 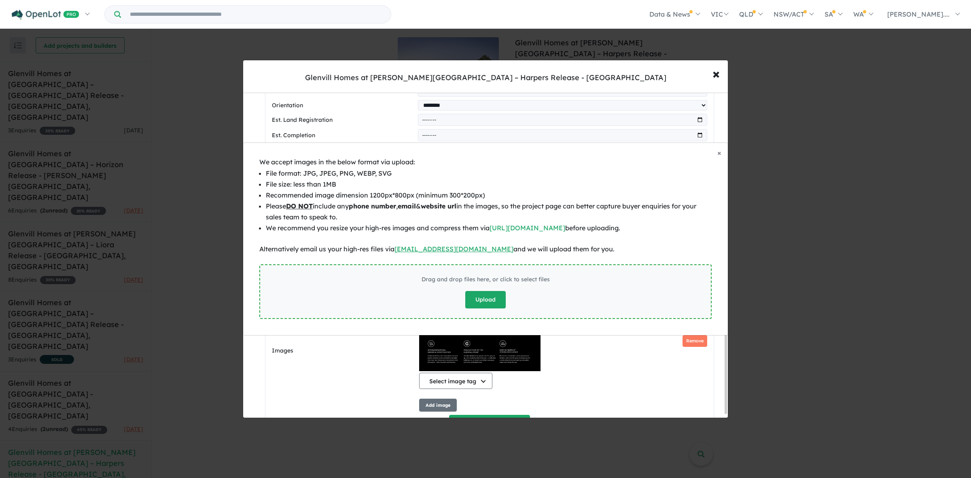 I want to click on div: Alternatively email us your high-res files via and we will upload them for you., so click(x=486, y=249).